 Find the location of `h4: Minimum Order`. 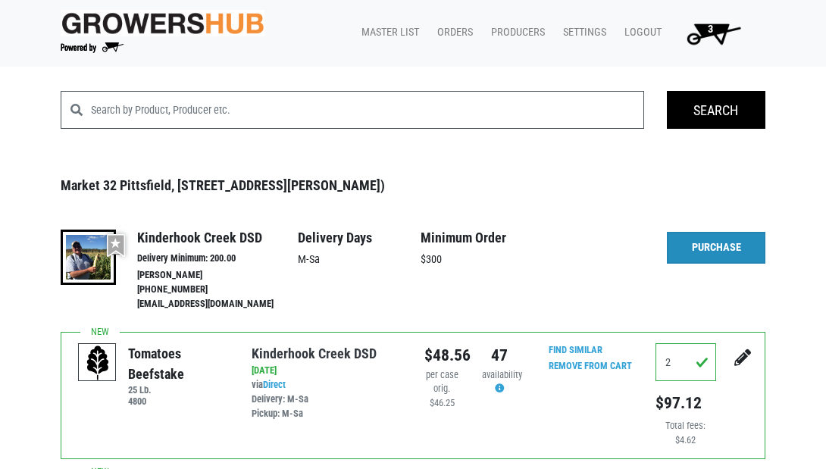

h4: Minimum Order is located at coordinates (482, 238).